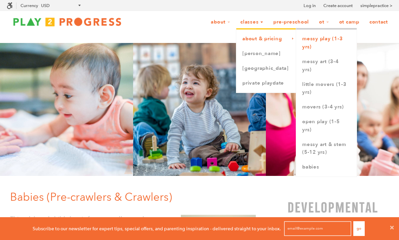 The width and height of the screenshot is (399, 240). Describe the element at coordinates (252, 22) in the screenshot. I see `a: Classes` at that location.